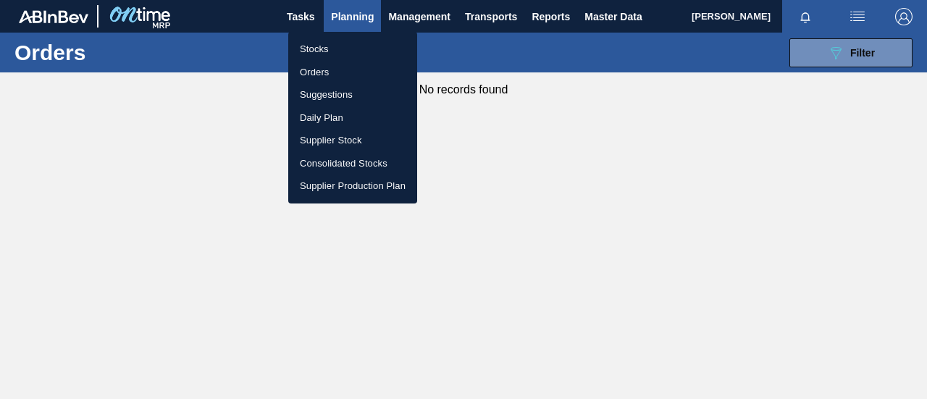 The image size is (927, 399). I want to click on li: Suggestions, so click(353, 95).